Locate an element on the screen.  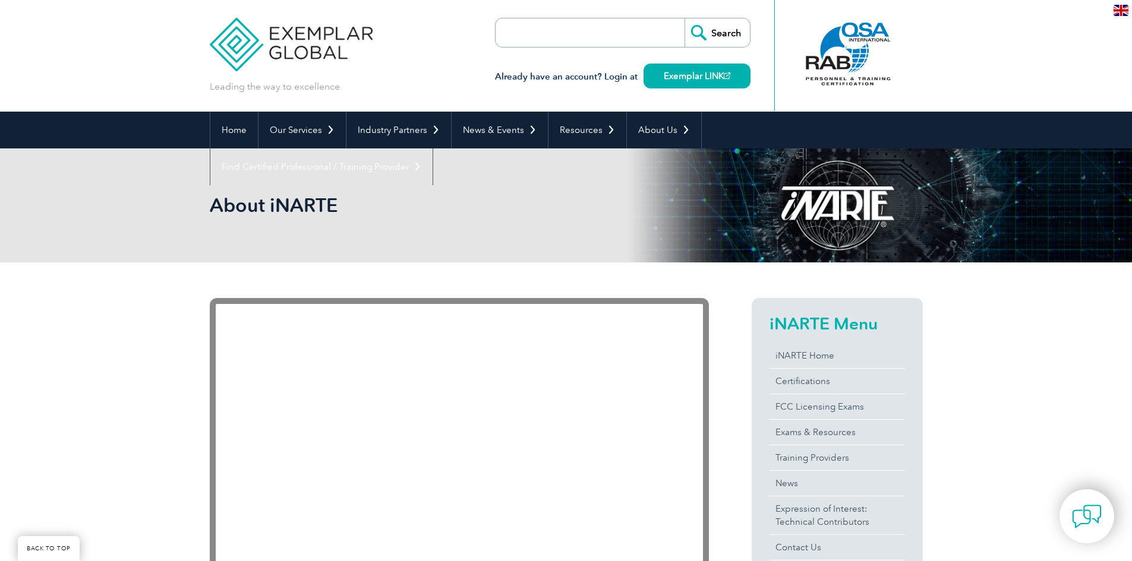
a: Contact Us is located at coordinates (837, 548).